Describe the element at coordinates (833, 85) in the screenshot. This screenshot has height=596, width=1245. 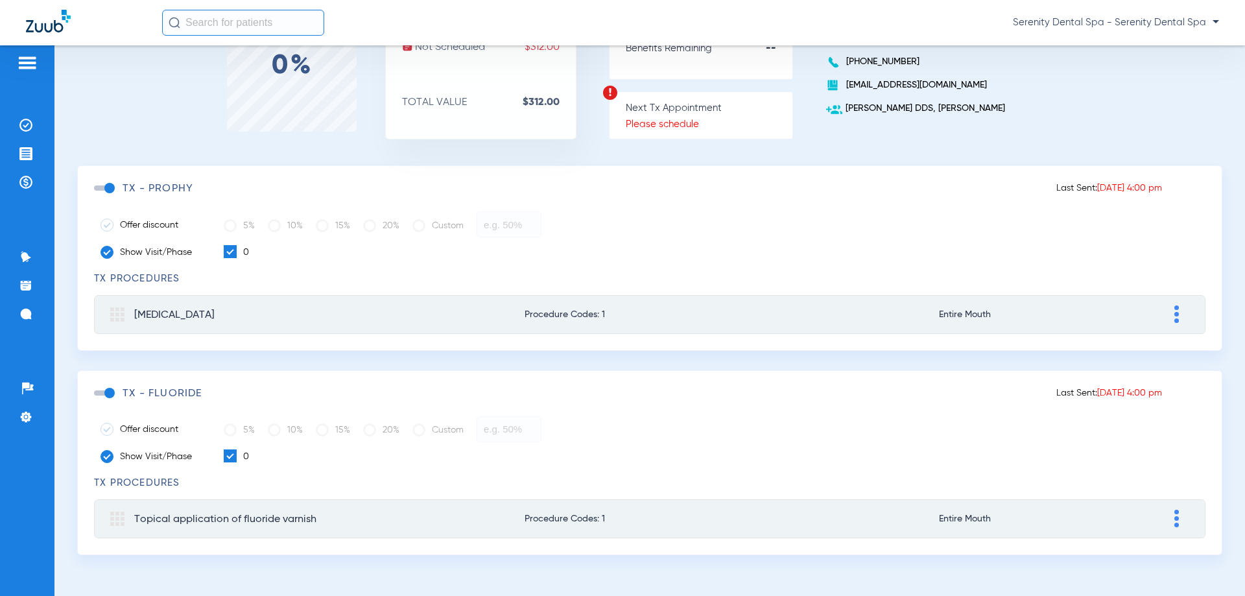
I see `img: book.svg` at that location.